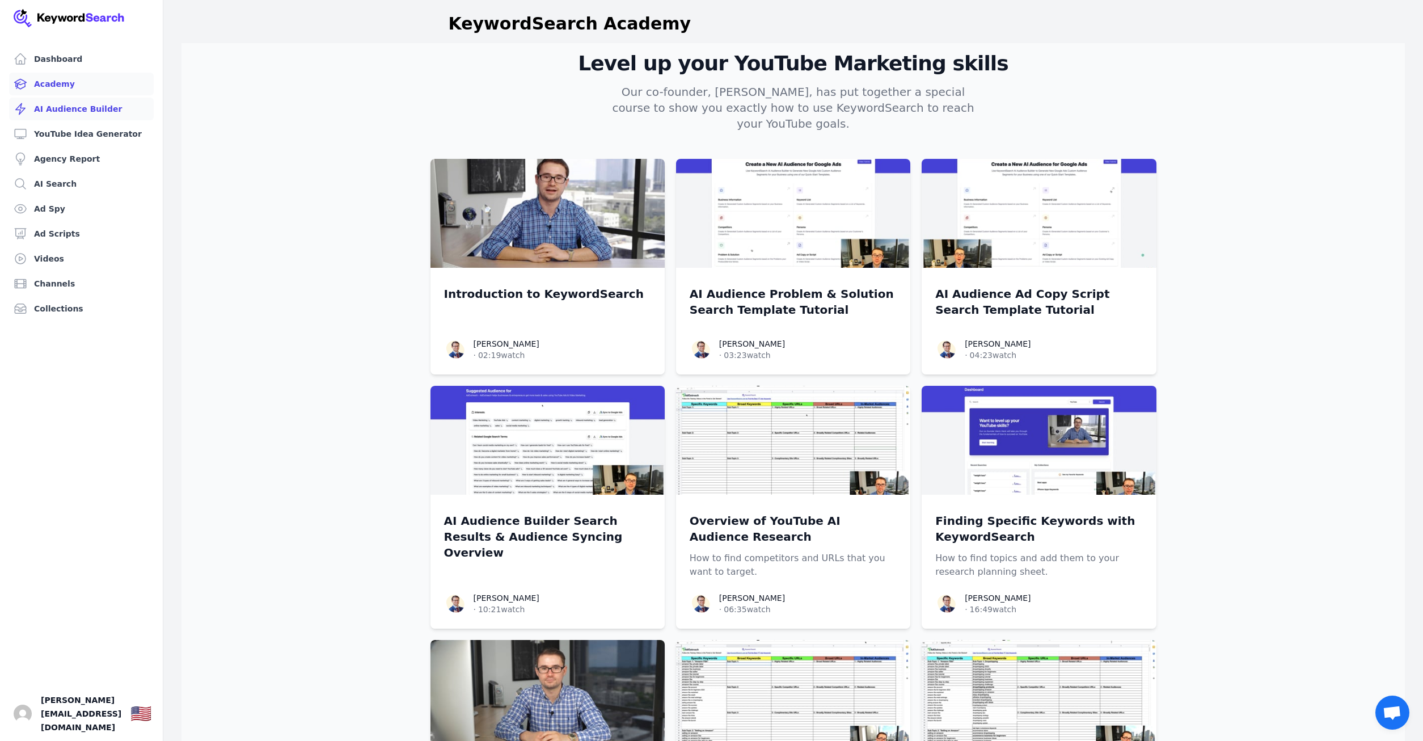  I want to click on a: Ad Scripts, so click(81, 234).